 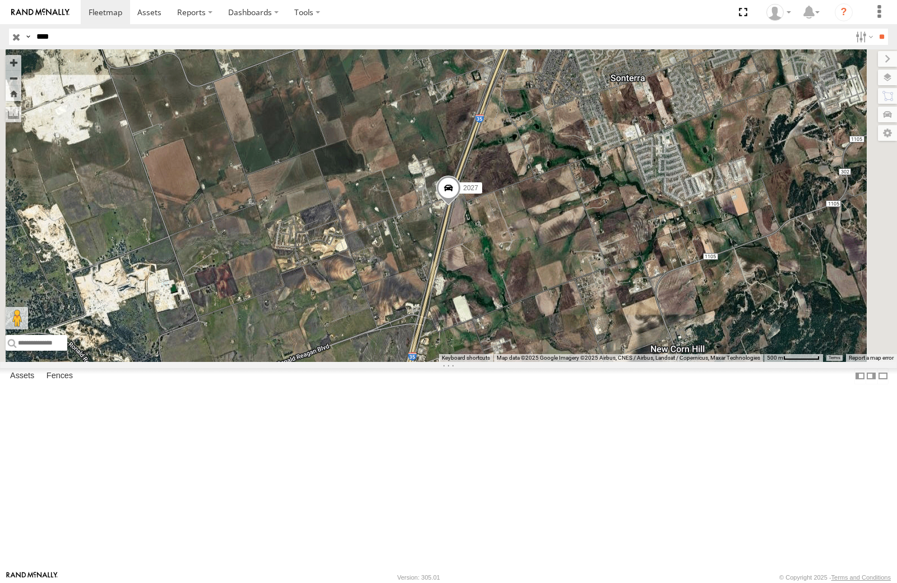 What do you see at coordinates (872, 357) in the screenshot?
I see `a: Report a map error` at bounding box center [872, 357].